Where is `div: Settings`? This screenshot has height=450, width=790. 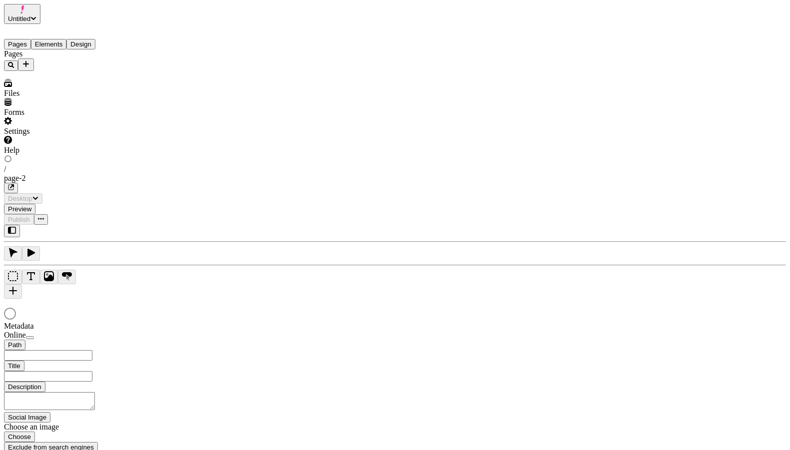 div: Settings is located at coordinates (64, 131).